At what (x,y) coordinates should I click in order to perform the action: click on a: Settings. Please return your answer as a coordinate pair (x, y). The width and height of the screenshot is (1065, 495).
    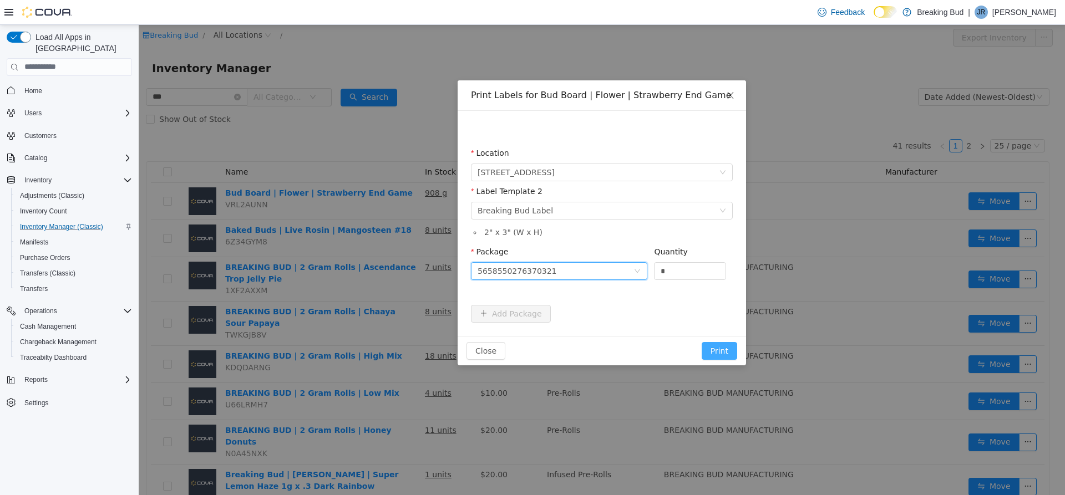
    Looking at the image, I should click on (36, 403).